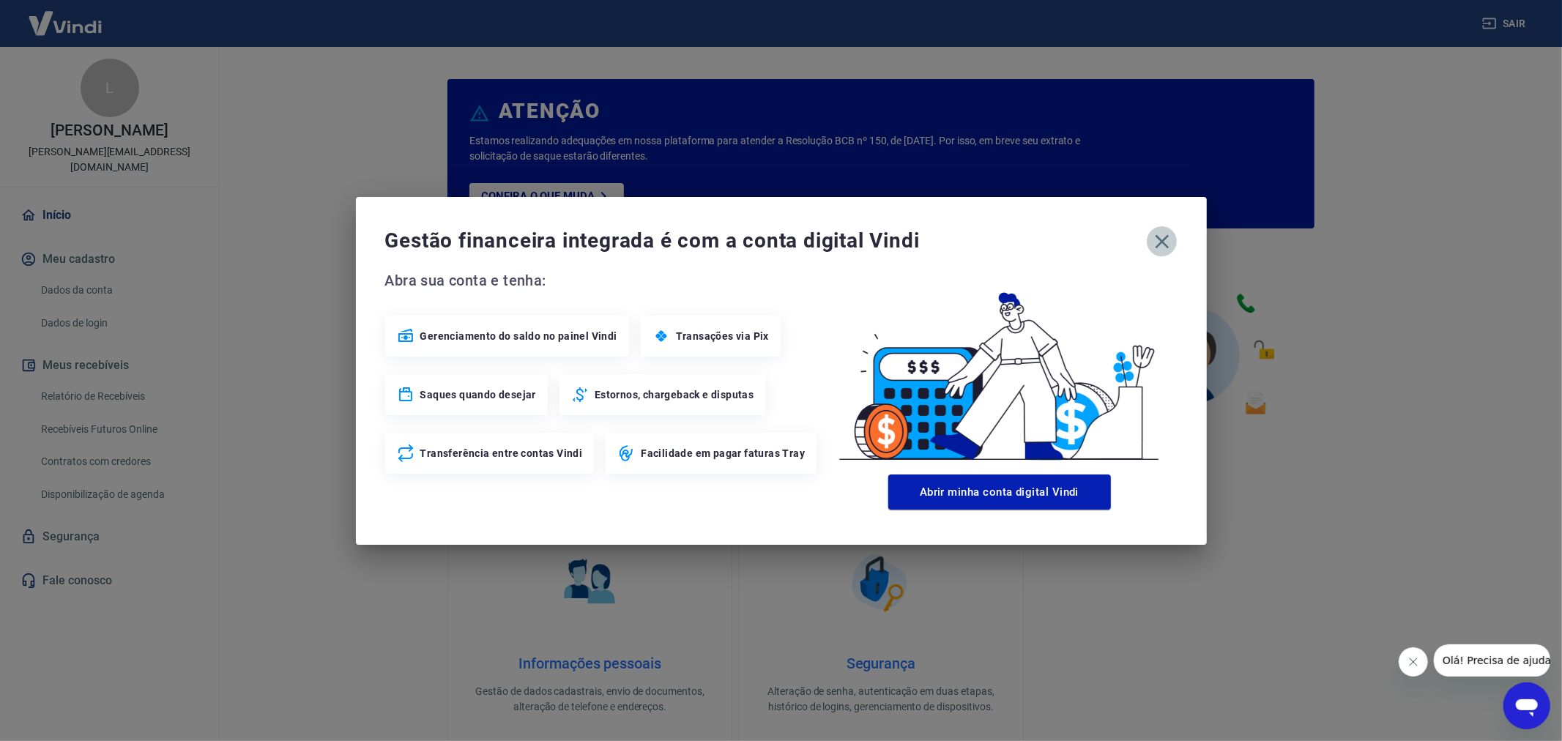  Describe the element at coordinates (603, 280) in the screenshot. I see `span: Abra sua conta e tenha:` at that location.